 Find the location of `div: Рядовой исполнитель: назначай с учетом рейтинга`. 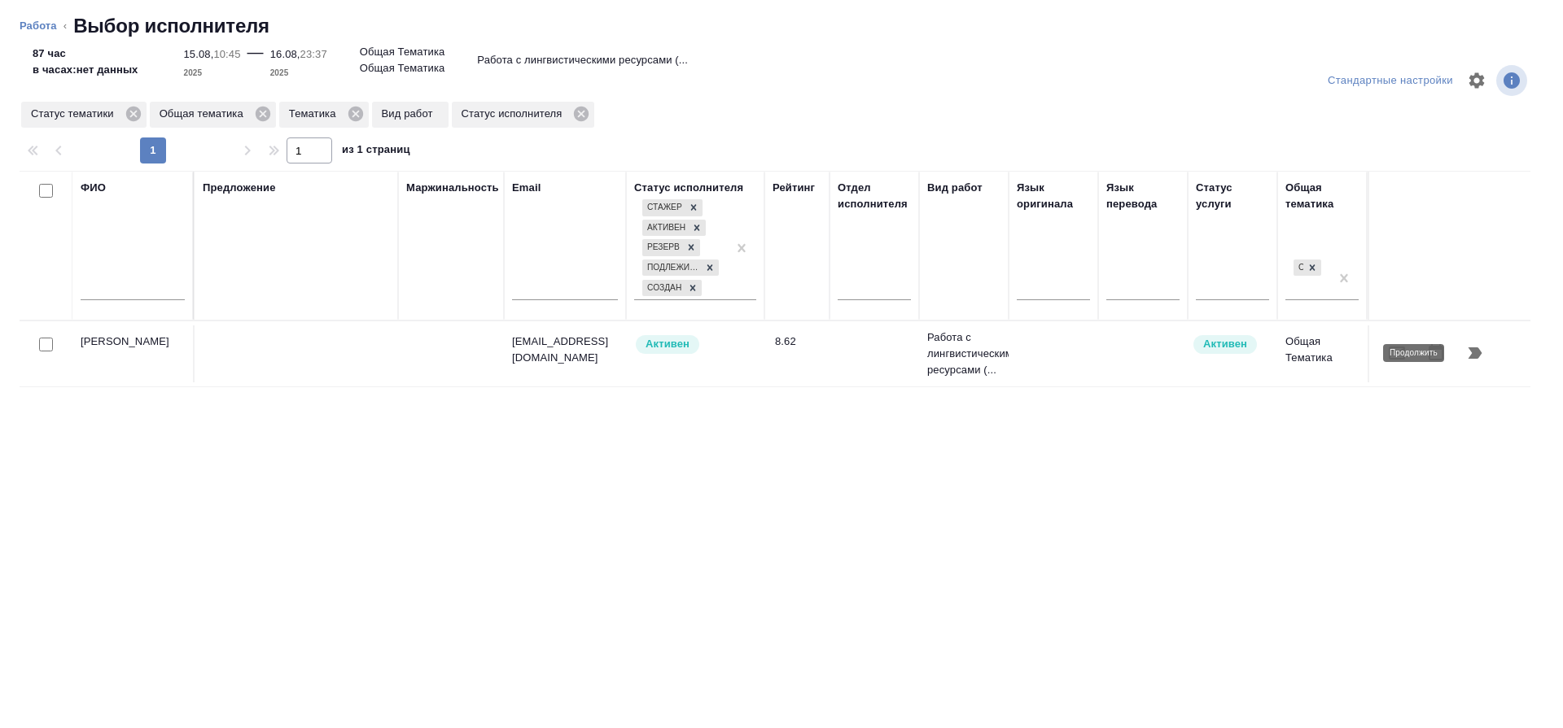

div: Рядовой исполнитель: назначай с учетом рейтинга is located at coordinates (695, 344).